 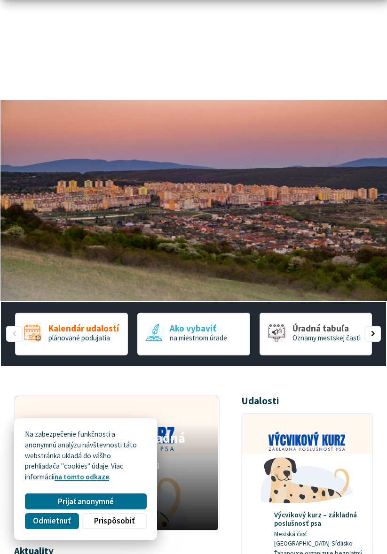 I want to click on div: 2 / 5, so click(x=194, y=334).